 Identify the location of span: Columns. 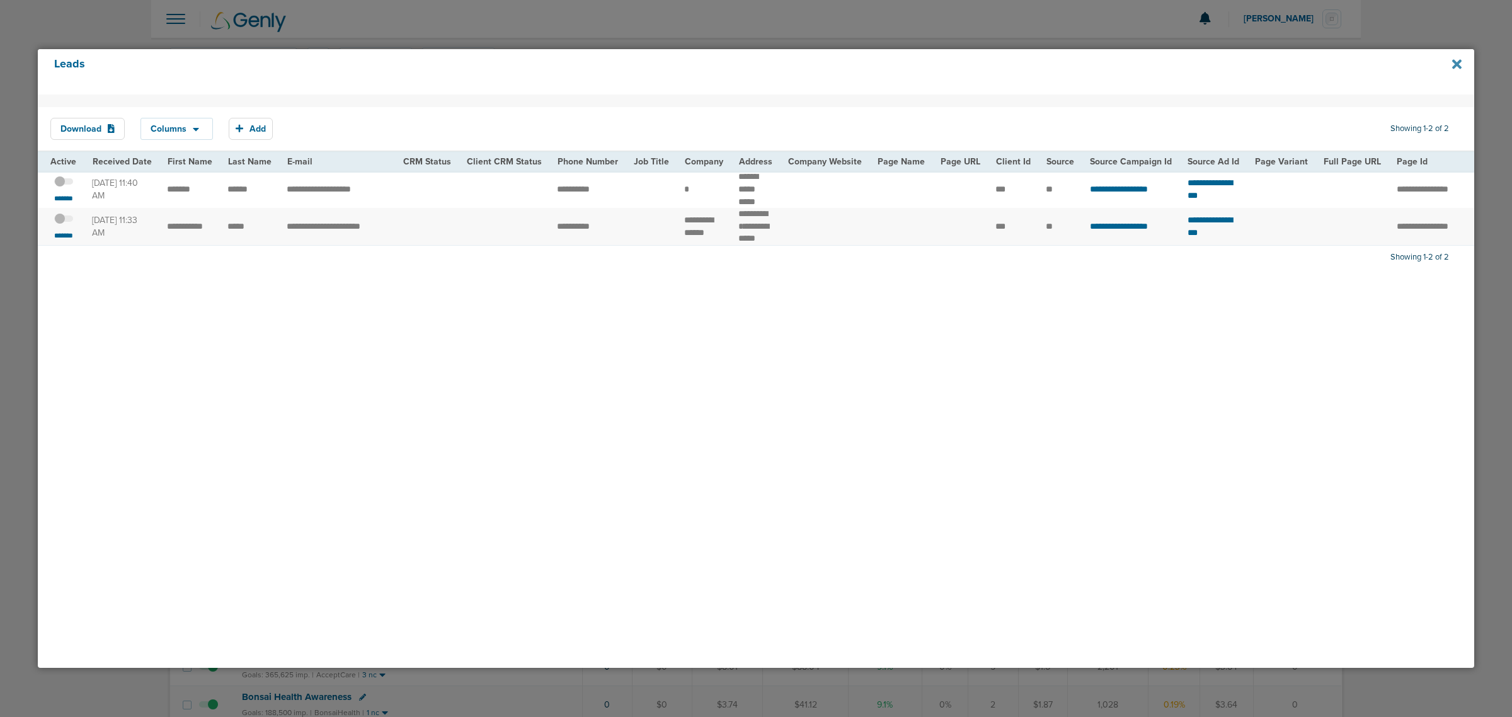
(168, 129).